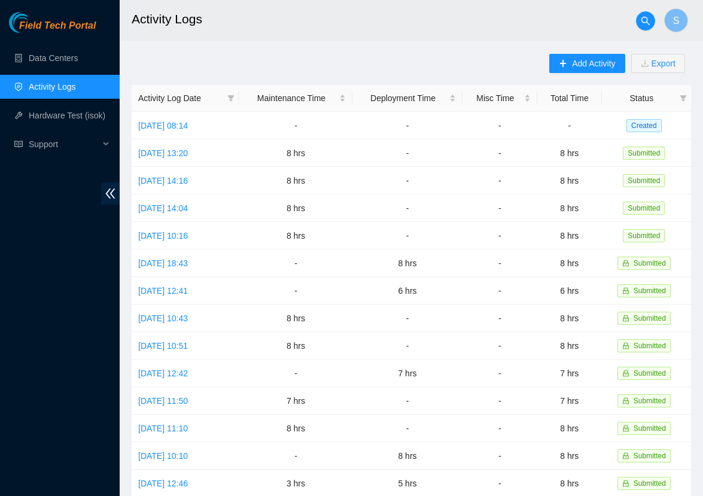 The height and width of the screenshot is (496, 703). What do you see at coordinates (67, 115) in the screenshot?
I see `a: Hardware Test (isok)` at bounding box center [67, 115].